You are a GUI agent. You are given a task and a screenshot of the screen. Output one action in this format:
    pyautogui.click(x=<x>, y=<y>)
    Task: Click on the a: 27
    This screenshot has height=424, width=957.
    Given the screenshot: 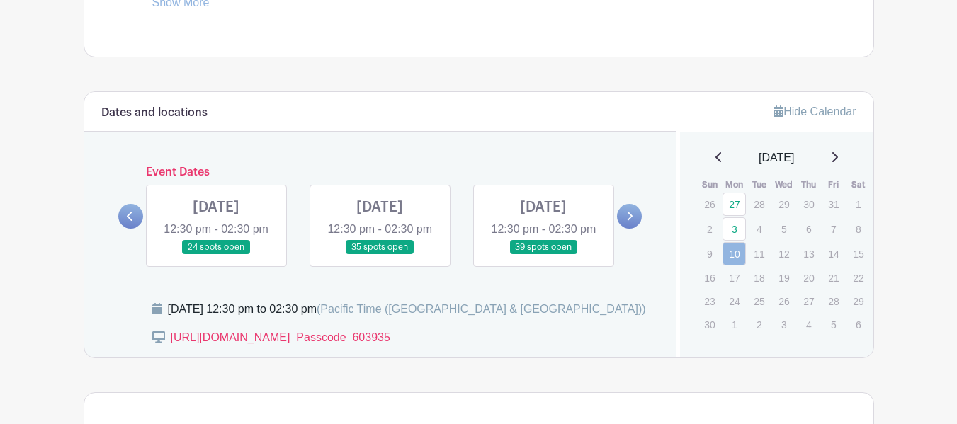 What is the action you would take?
    pyautogui.click(x=734, y=204)
    